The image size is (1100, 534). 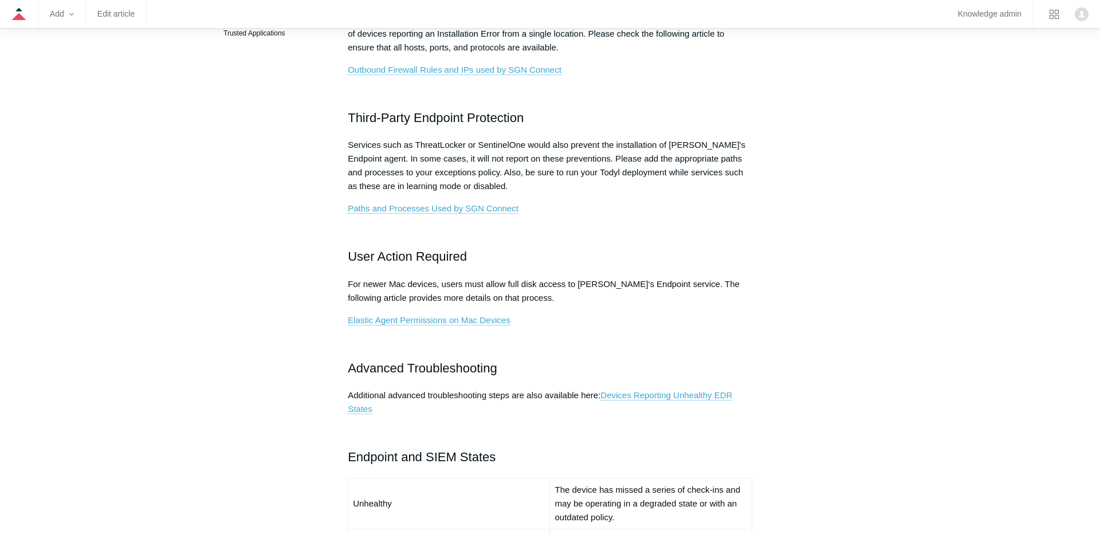 What do you see at coordinates (116, 14) in the screenshot?
I see `a: Edit article` at bounding box center [116, 14].